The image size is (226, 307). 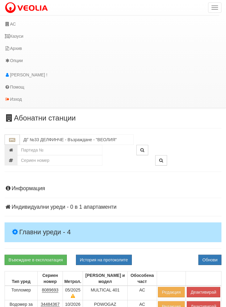 What do you see at coordinates (73, 293) in the screenshot?
I see `td: 05/2025` at bounding box center [73, 293].